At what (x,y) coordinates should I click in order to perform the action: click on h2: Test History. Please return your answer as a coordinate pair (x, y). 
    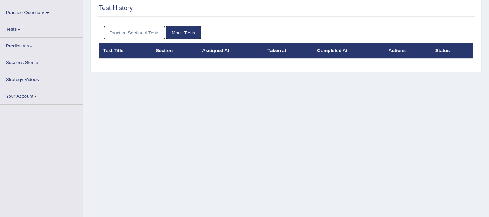
    Looking at the image, I should click on (116, 8).